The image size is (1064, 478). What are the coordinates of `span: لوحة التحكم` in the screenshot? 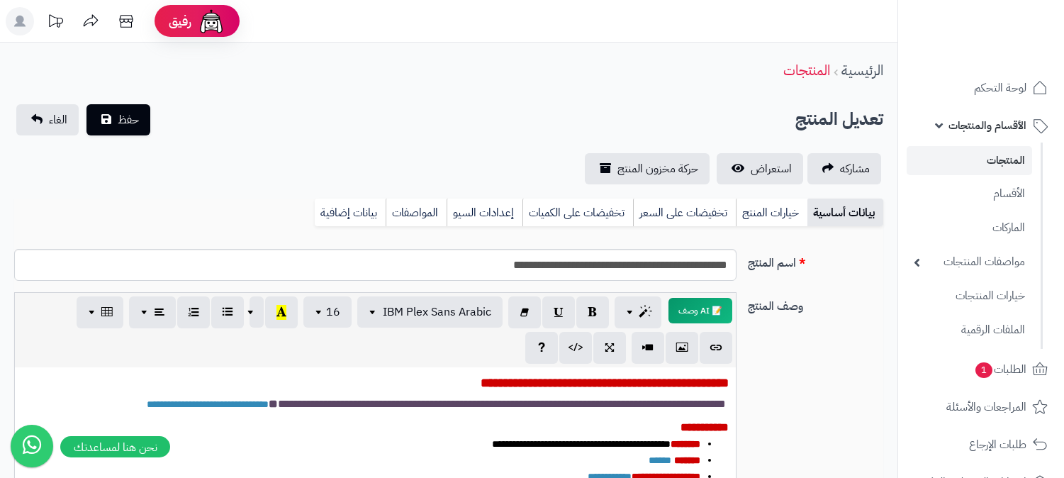 It's located at (1001, 88).